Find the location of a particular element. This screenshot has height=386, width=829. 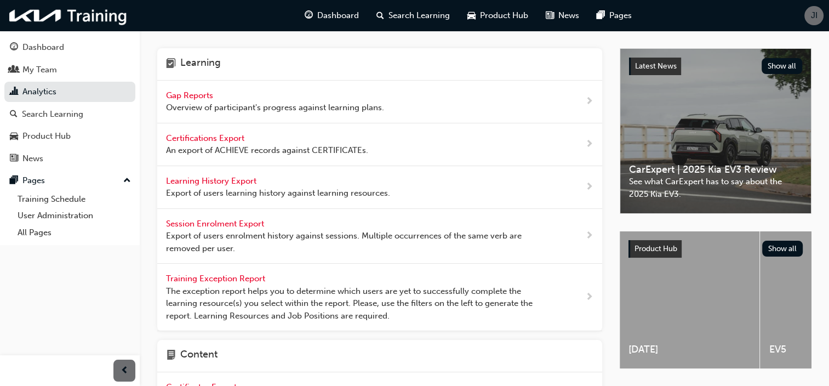

span: Search Learning is located at coordinates (419, 15).